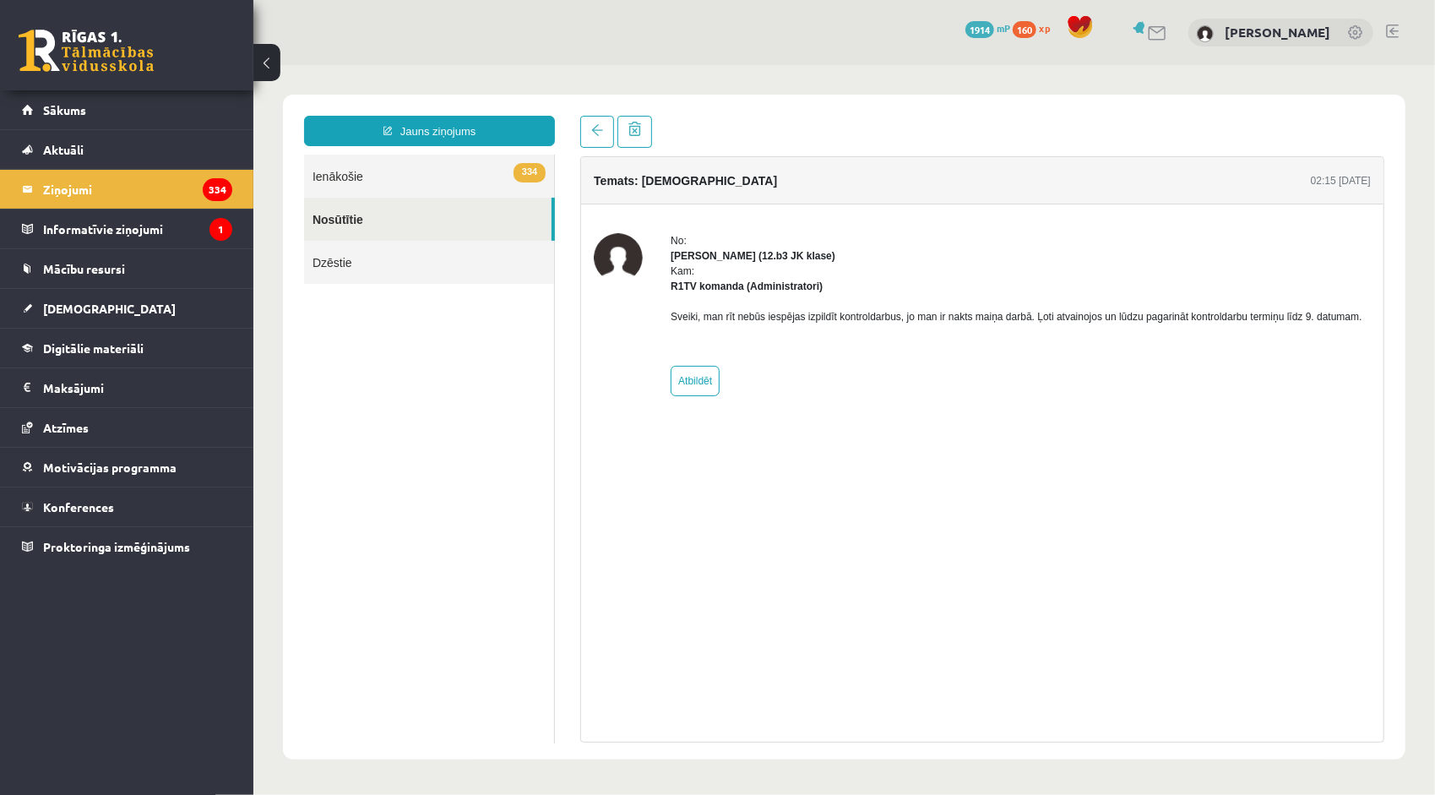  What do you see at coordinates (217, 189) in the screenshot?
I see `i: 334` at bounding box center [217, 189].